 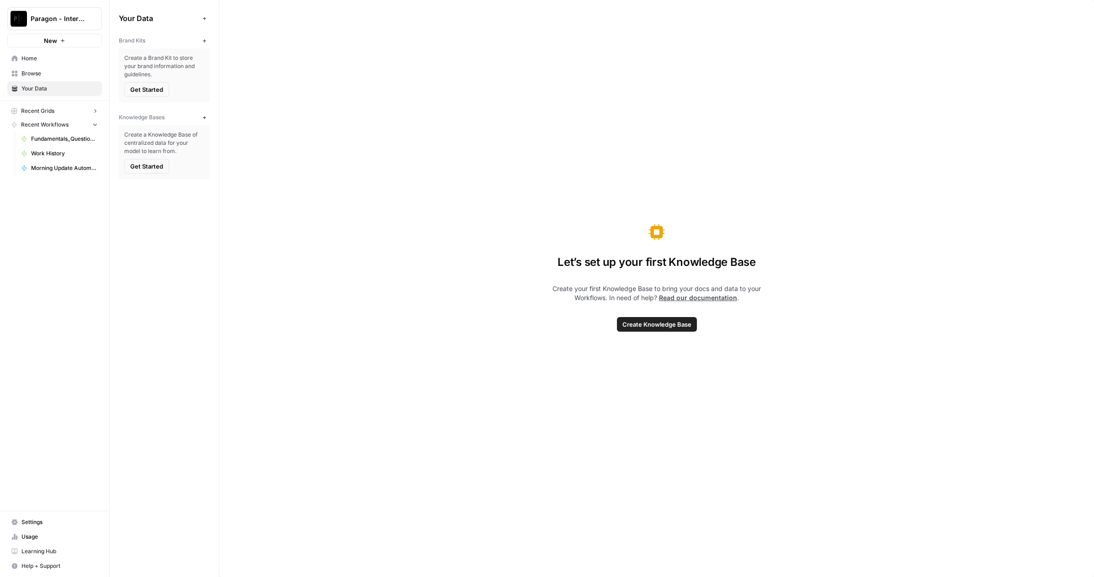 What do you see at coordinates (54, 59) in the screenshot?
I see `a: Home` at bounding box center [54, 59].